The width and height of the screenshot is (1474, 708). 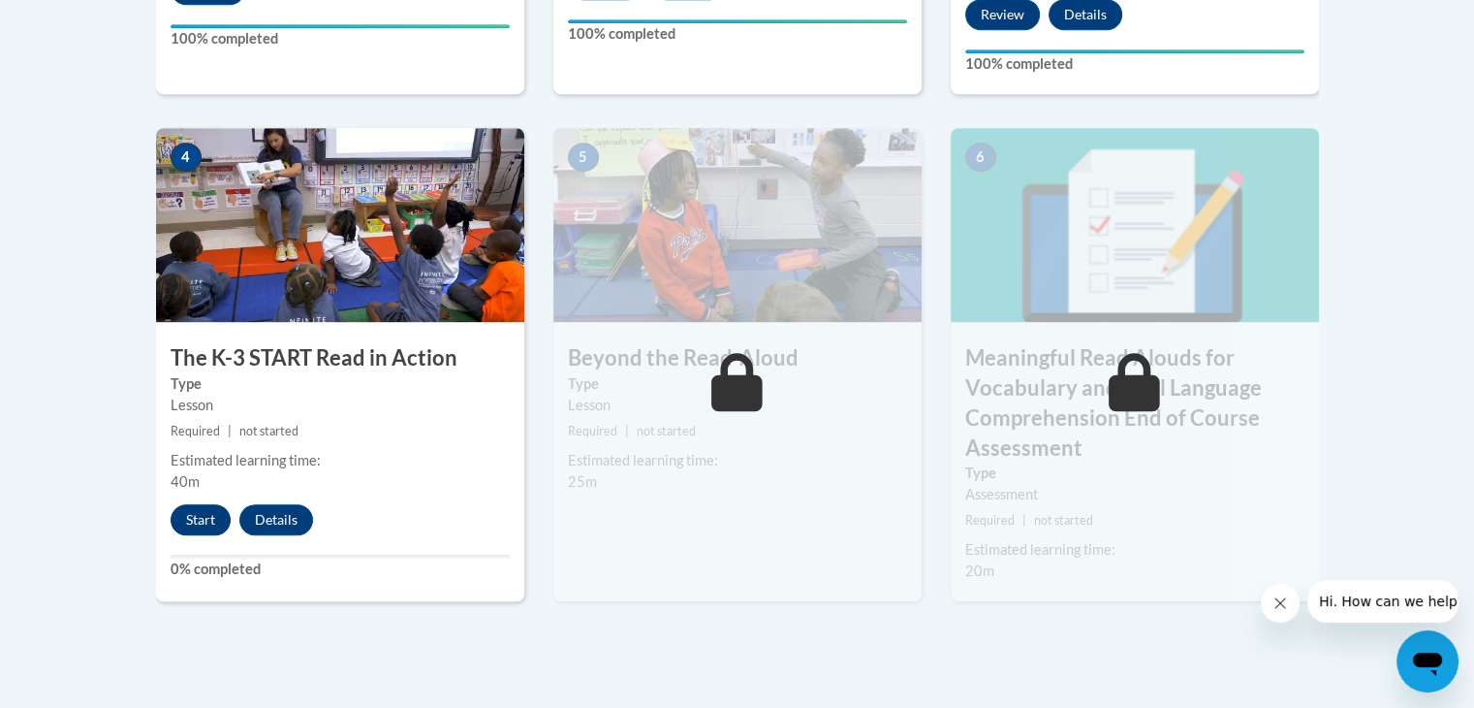 What do you see at coordinates (276, 520) in the screenshot?
I see `button: Details` at bounding box center [276, 520].